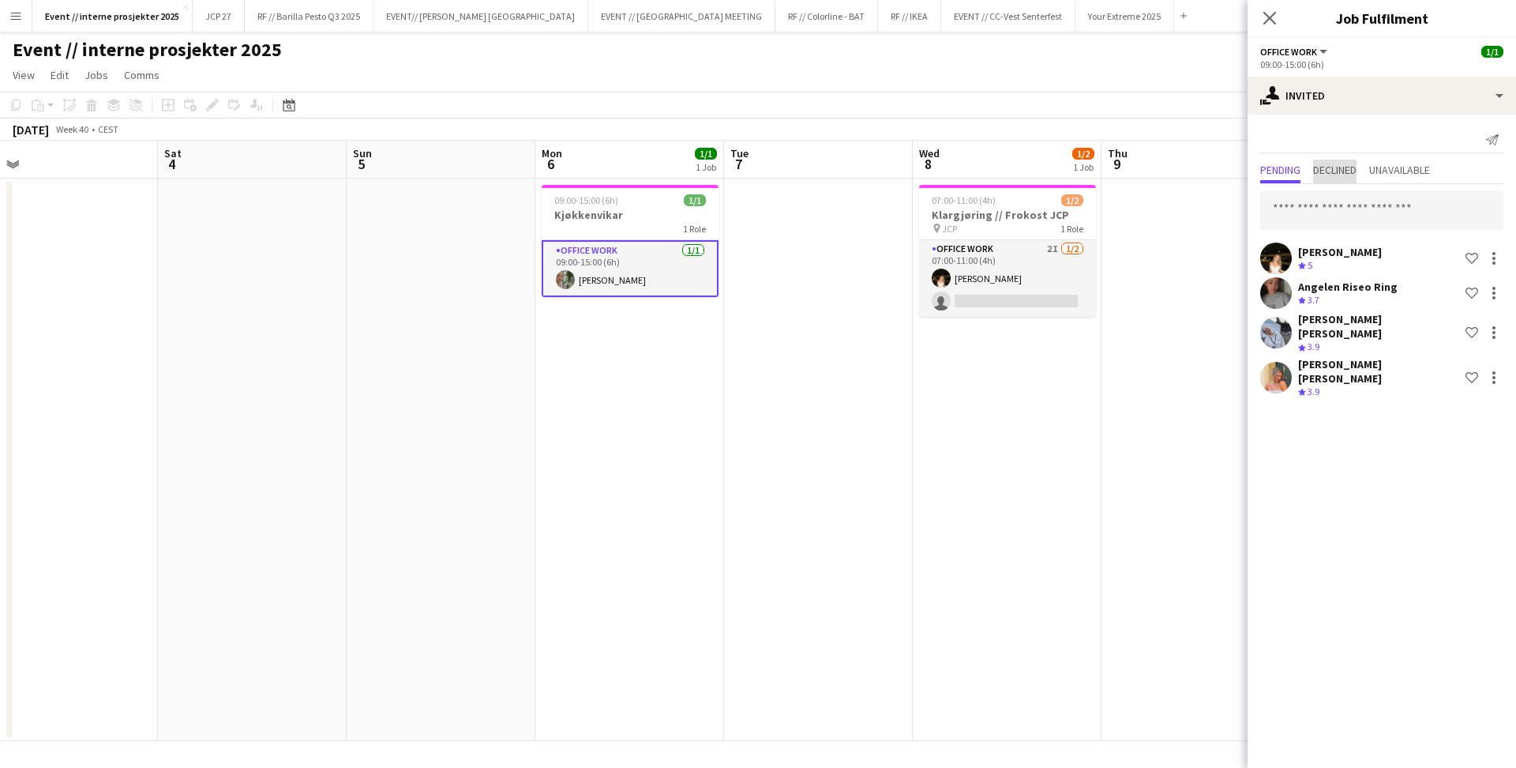 The image size is (1516, 768). I want to click on button: RF // Barilla Pesto Q3 2025, so click(309, 16).